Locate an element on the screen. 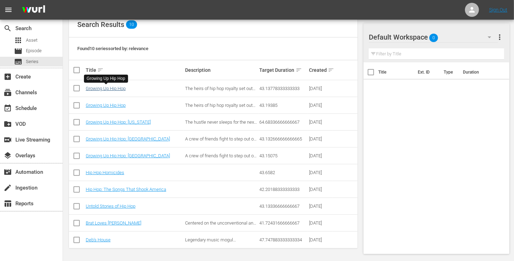  span: Search is located at coordinates (8, 28).